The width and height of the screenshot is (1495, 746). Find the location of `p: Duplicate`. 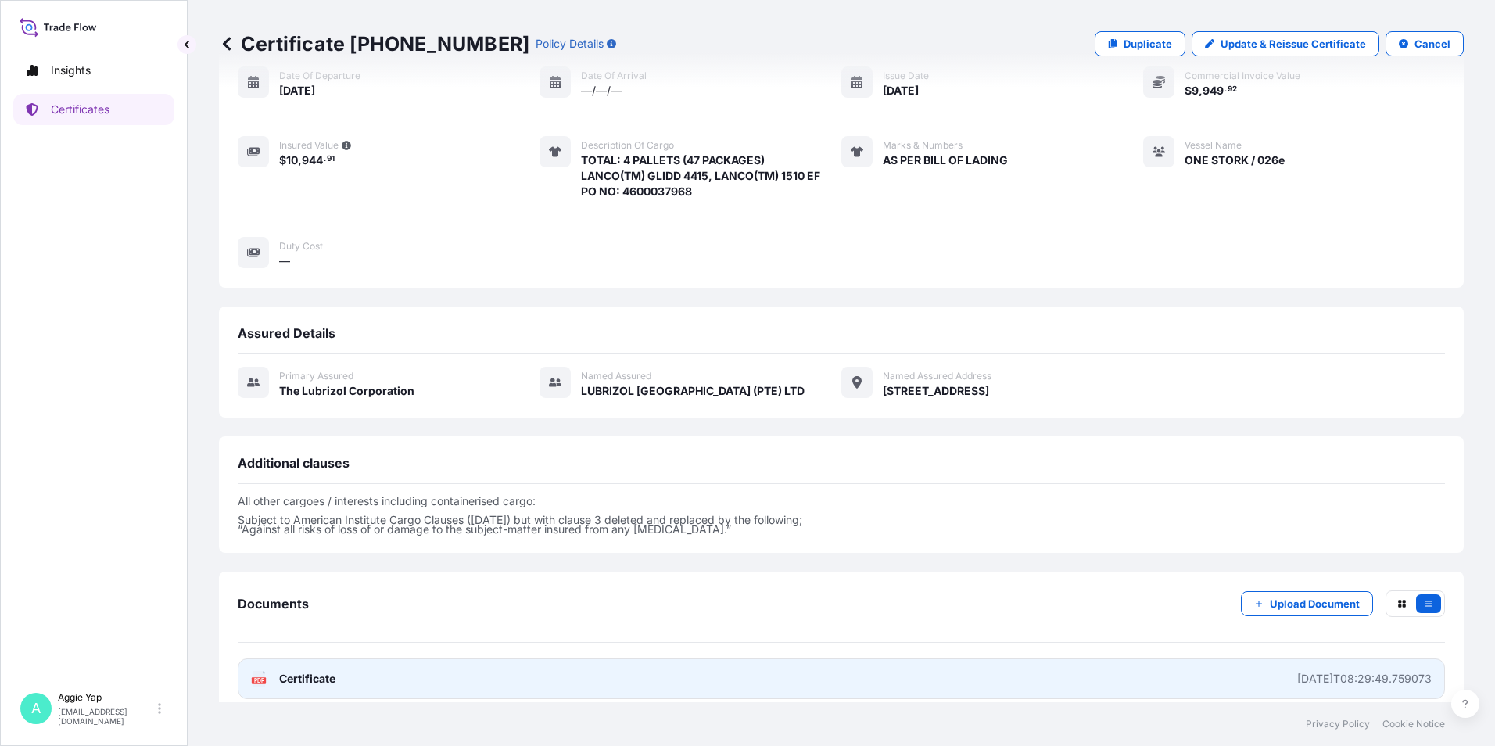

p: Duplicate is located at coordinates (1148, 44).